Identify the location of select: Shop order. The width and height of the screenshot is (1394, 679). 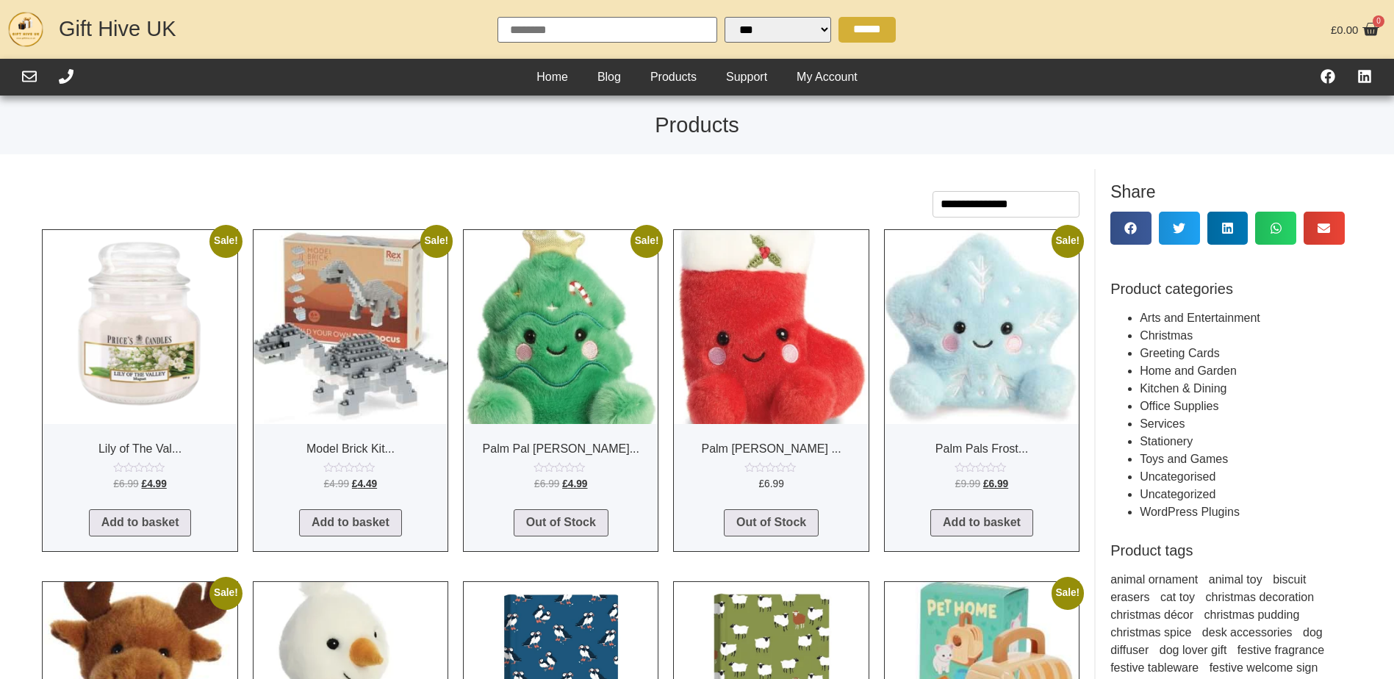
(1006, 204).